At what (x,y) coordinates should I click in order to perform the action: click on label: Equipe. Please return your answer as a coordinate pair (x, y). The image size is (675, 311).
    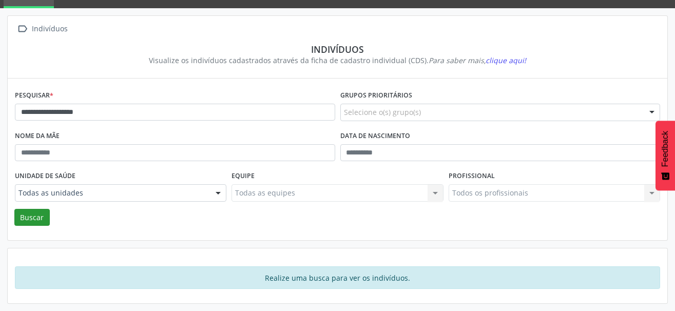
    Looking at the image, I should click on (243, 176).